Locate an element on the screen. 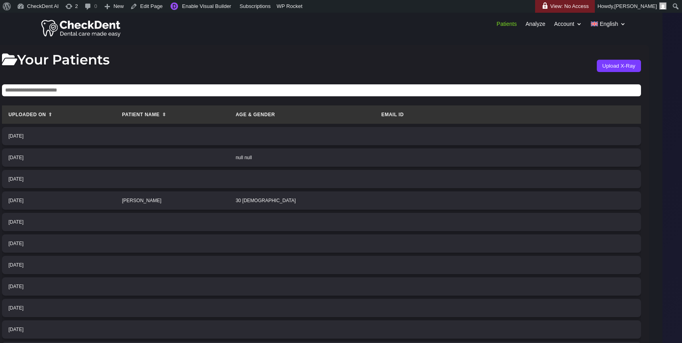  img: Checkdent Logo is located at coordinates (81, 28).